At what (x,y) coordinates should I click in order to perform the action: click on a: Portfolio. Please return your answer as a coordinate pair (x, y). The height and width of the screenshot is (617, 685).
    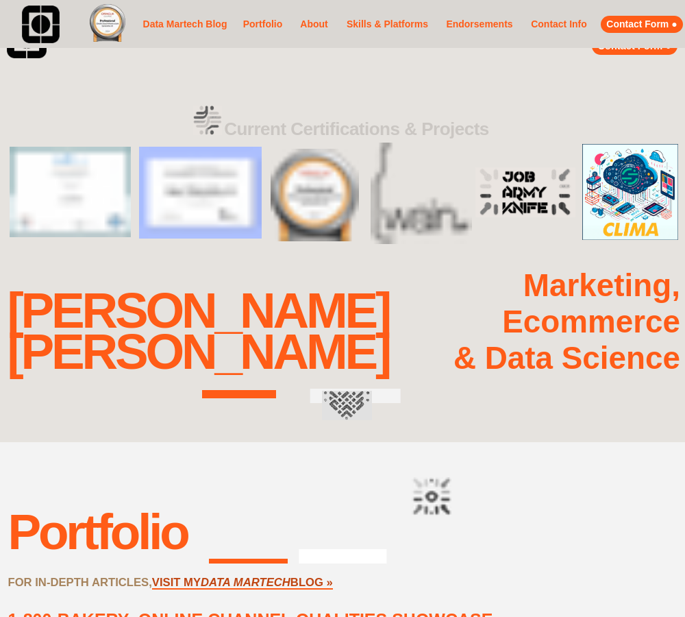
    Looking at the image, I should click on (262, 25).